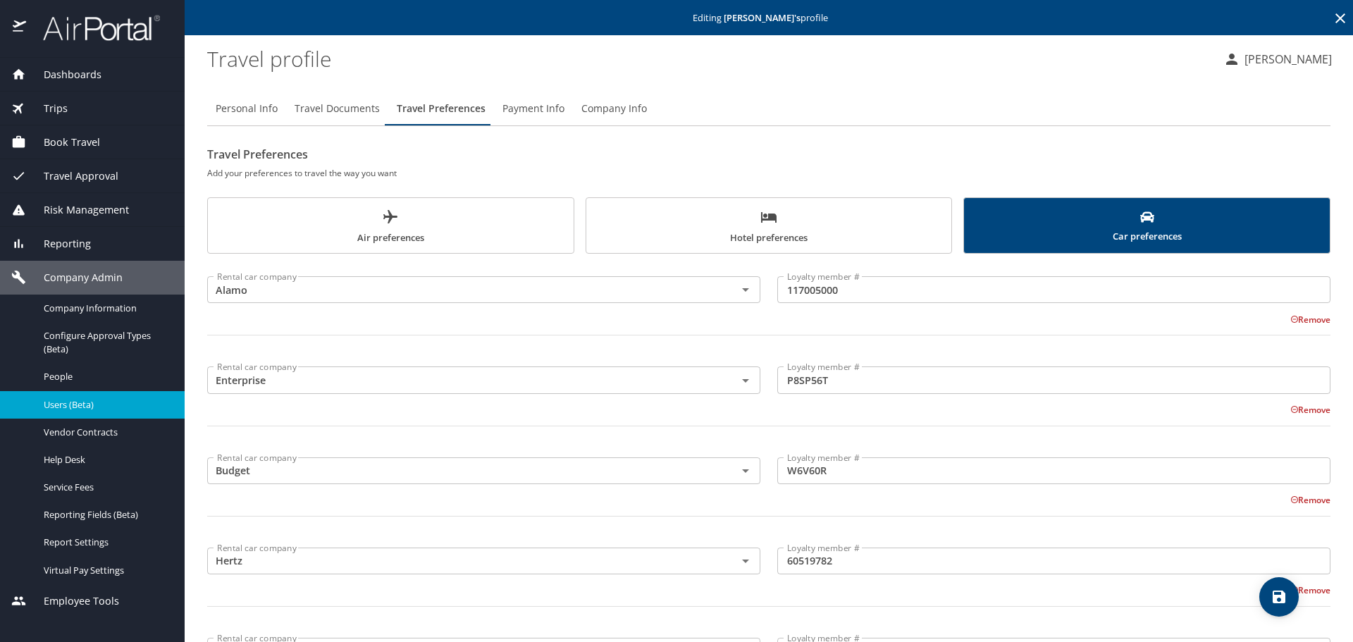  Describe the element at coordinates (74, 278) in the screenshot. I see `span: Company Admin` at that location.